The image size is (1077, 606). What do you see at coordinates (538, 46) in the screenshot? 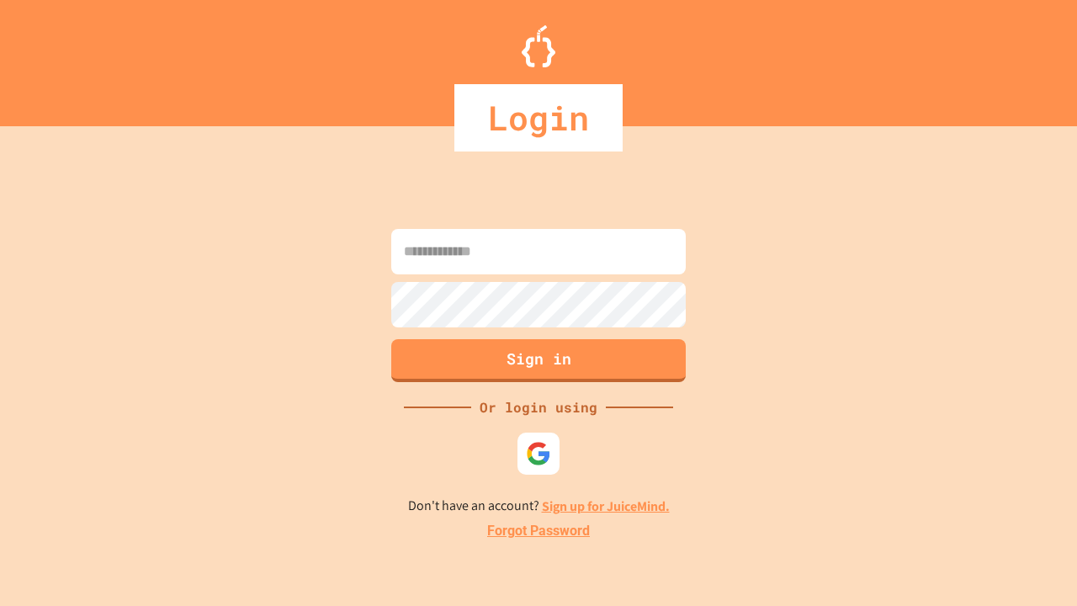
I see `img: Logo.svg` at bounding box center [538, 46].